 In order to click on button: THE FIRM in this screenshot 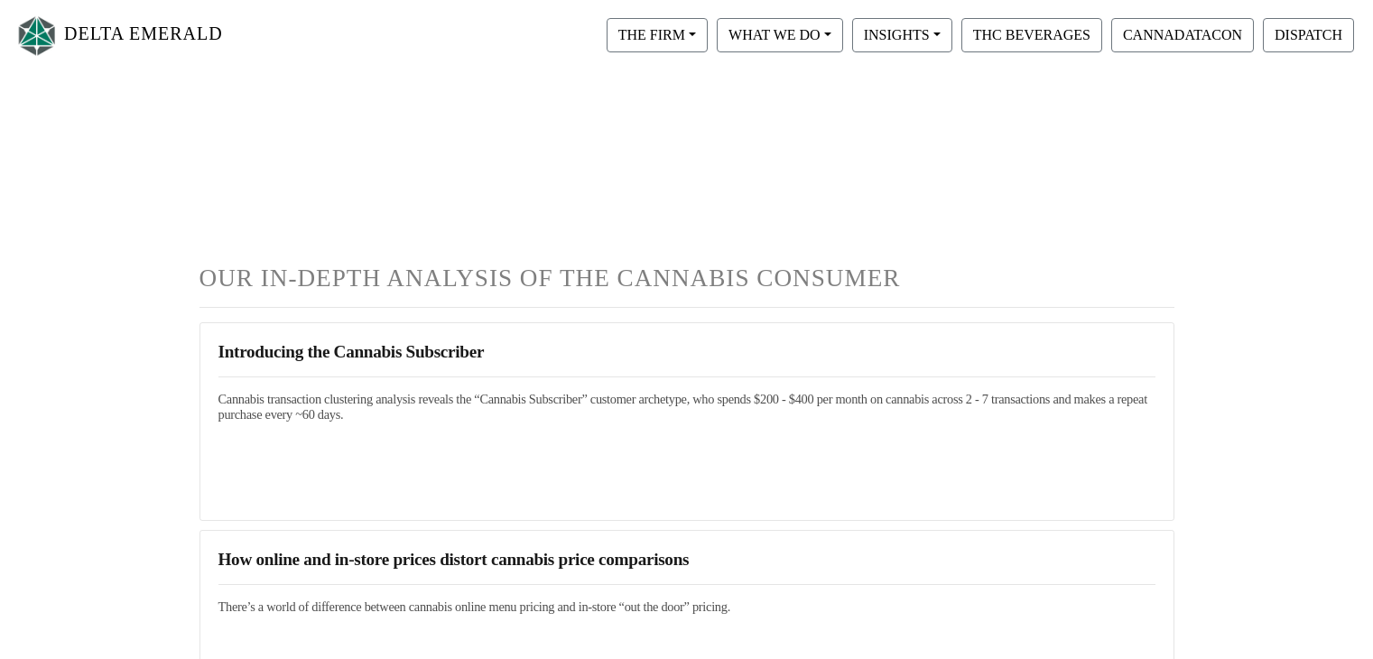, I will do `click(657, 35)`.